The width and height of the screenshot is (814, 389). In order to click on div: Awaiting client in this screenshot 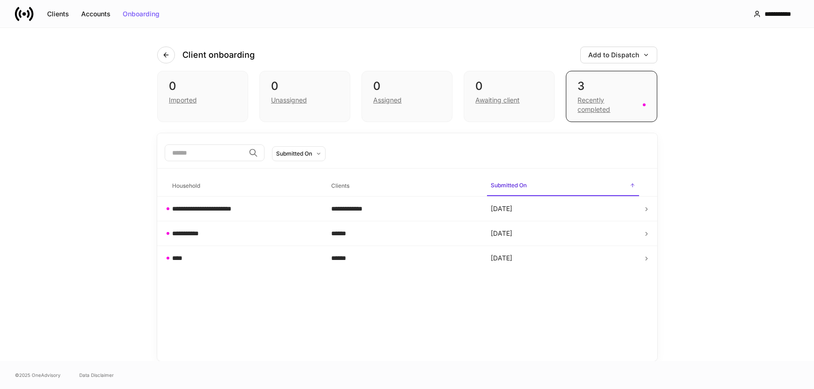, I will do `click(497, 100)`.